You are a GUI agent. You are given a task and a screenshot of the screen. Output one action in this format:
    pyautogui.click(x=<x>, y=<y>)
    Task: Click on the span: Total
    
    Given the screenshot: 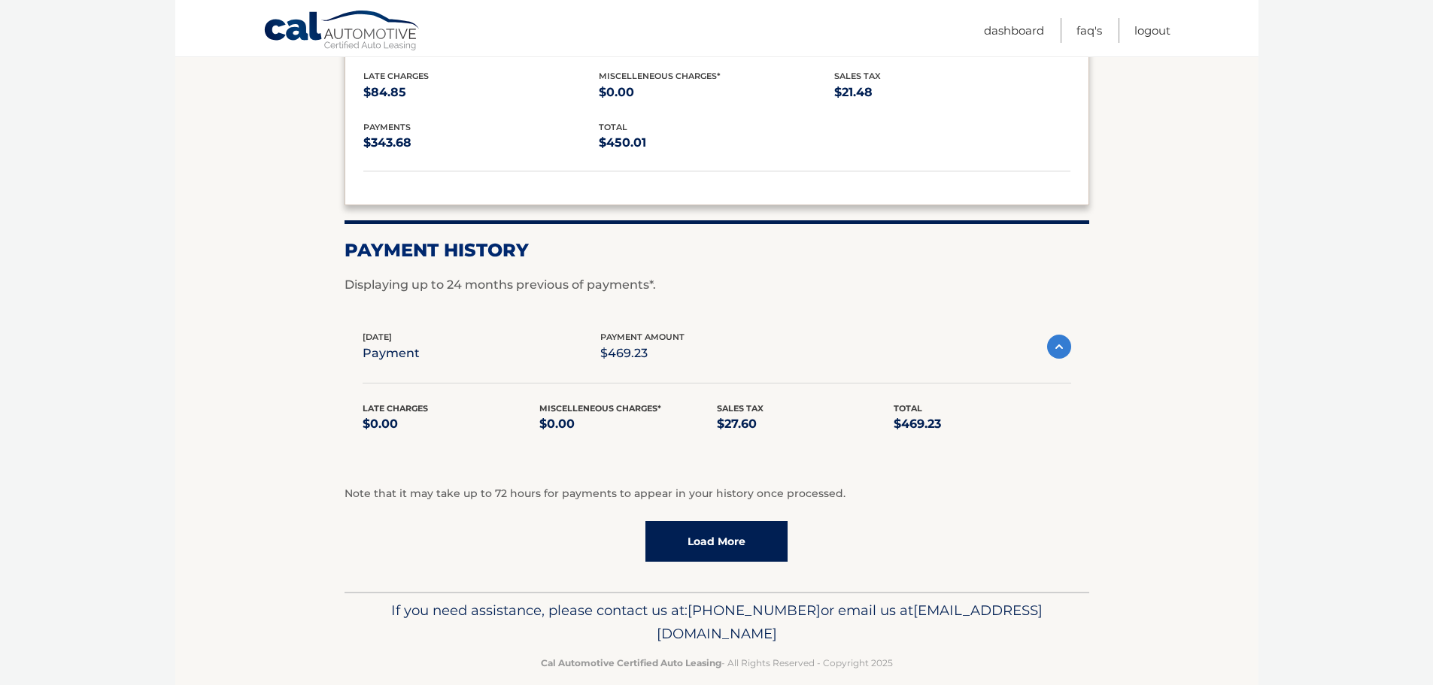 What is the action you would take?
    pyautogui.click(x=908, y=408)
    